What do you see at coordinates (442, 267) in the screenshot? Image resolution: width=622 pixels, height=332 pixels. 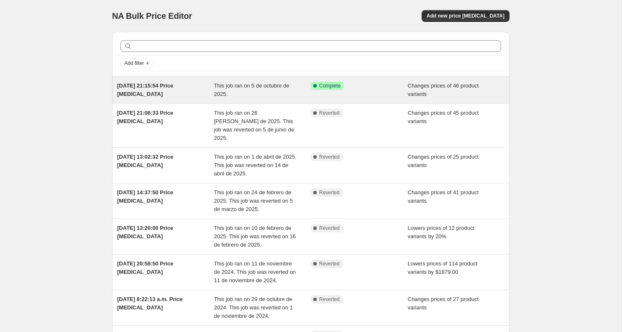 I see `span: Lowers prices of 114 product variants by $1879.00` at bounding box center [442, 267].